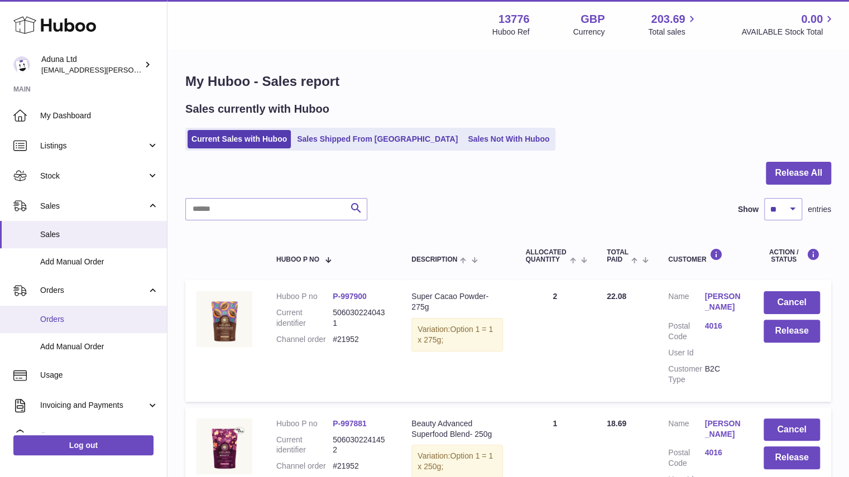  What do you see at coordinates (748, 209) in the screenshot?
I see `label: Show` at bounding box center [748, 209].